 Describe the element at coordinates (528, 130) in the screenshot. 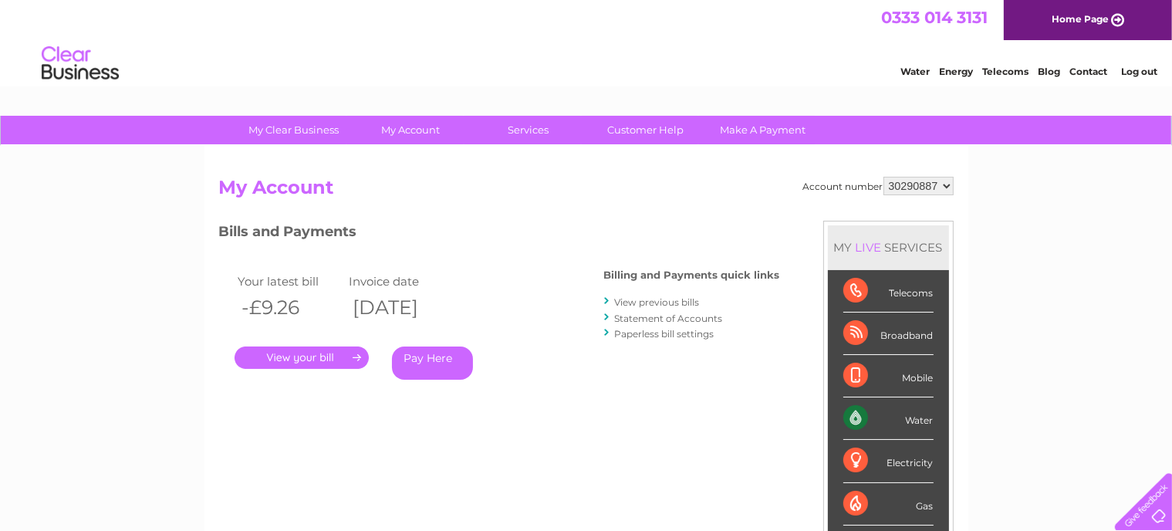

I see `a: Services` at that location.